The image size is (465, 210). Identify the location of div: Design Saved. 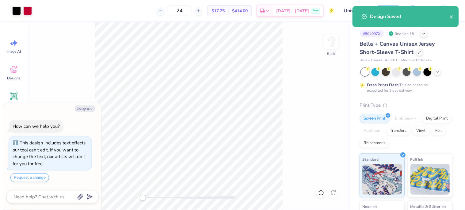
(410, 17).